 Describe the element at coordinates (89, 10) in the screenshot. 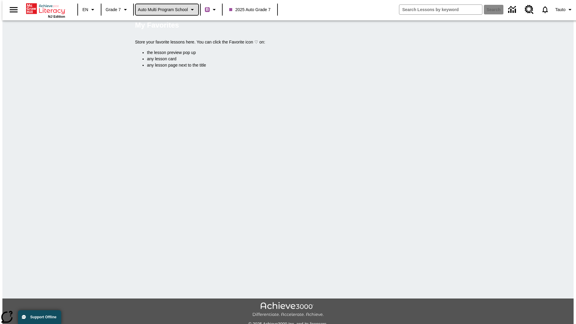

I see `button: Language: EN, Select a language` at that location.